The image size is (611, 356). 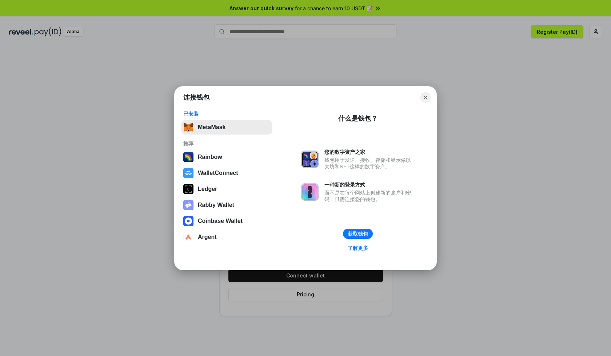 What do you see at coordinates (369, 196) in the screenshot?
I see `div: 而不是在每个网站上创建新的账户和密码，只需连接您的钱包。` at bounding box center [369, 196].